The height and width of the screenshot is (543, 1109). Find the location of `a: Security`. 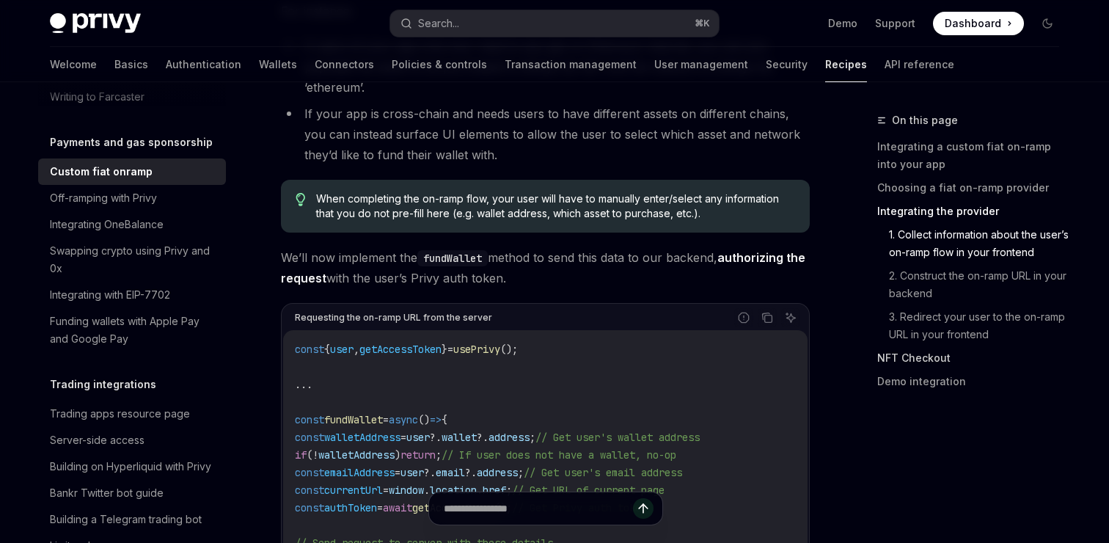

a: Security is located at coordinates (786, 65).